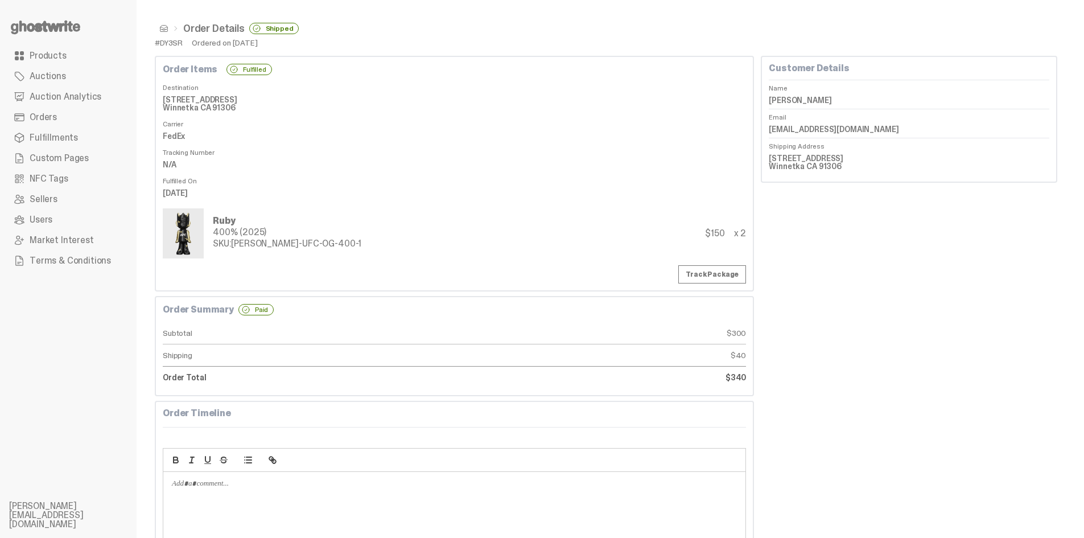  Describe the element at coordinates (454, 164) in the screenshot. I see `dd: N/A` at that location.